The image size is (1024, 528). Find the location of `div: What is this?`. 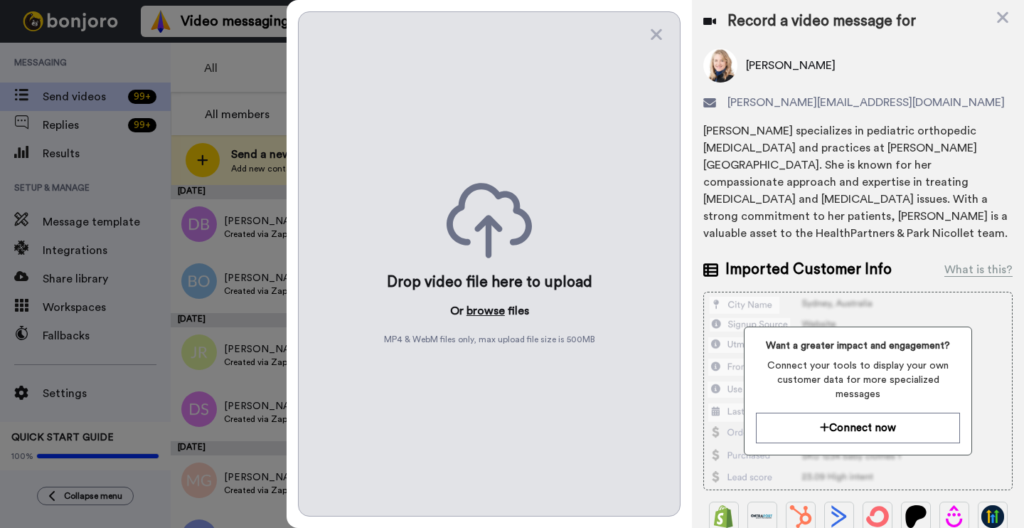

div: What is this? is located at coordinates (979, 270).